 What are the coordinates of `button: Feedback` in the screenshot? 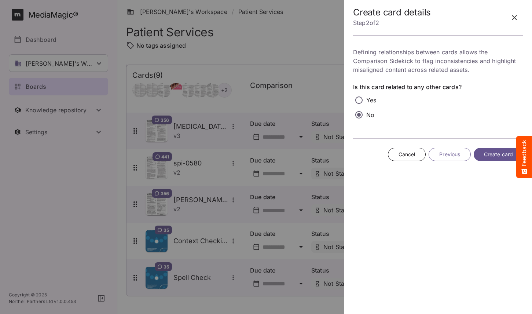 It's located at (524, 157).